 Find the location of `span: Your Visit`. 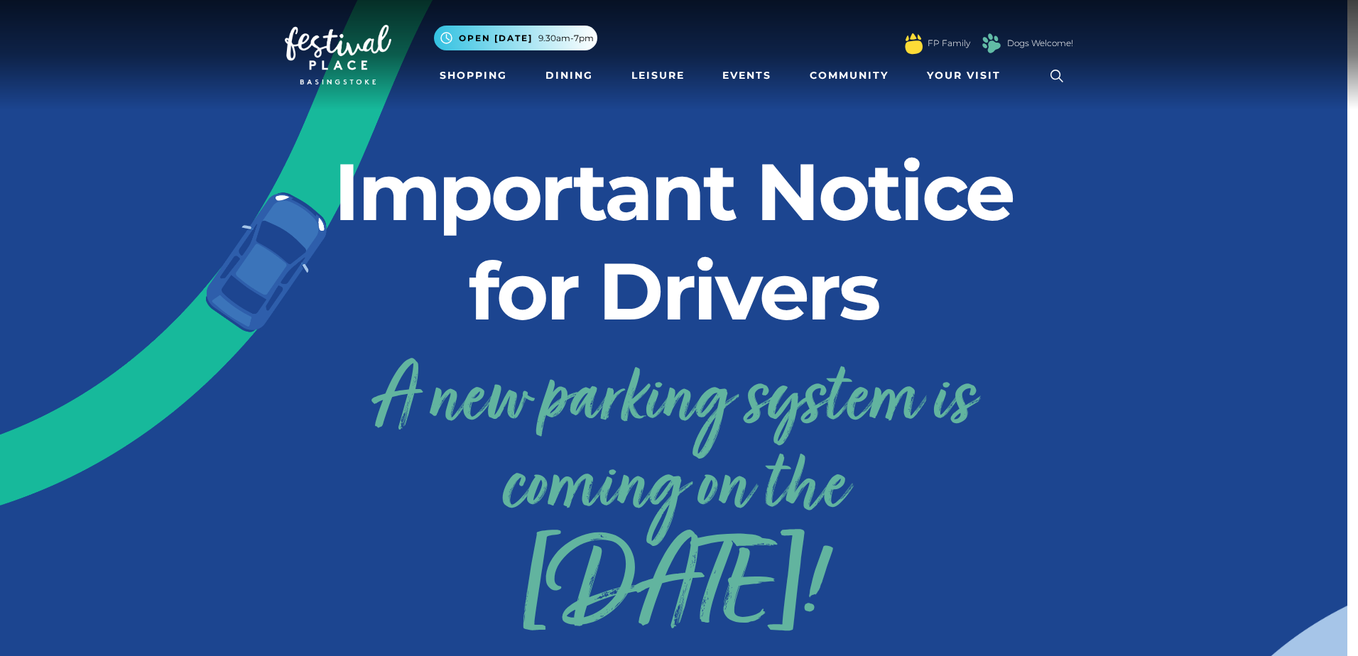

span: Your Visit is located at coordinates (964, 75).